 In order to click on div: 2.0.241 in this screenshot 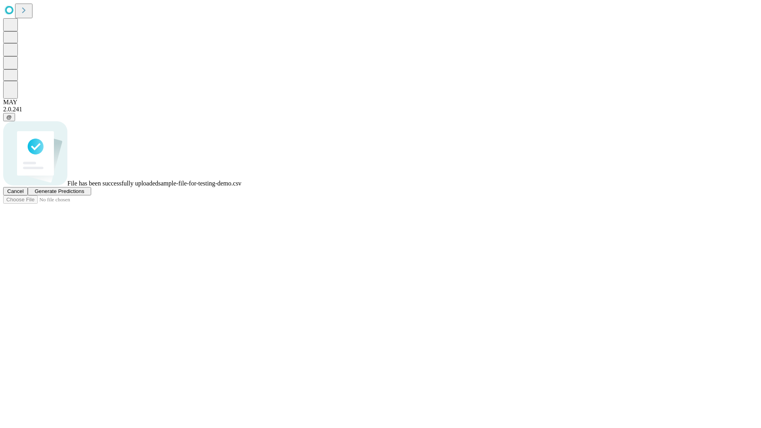, I will do `click(380, 109)`.